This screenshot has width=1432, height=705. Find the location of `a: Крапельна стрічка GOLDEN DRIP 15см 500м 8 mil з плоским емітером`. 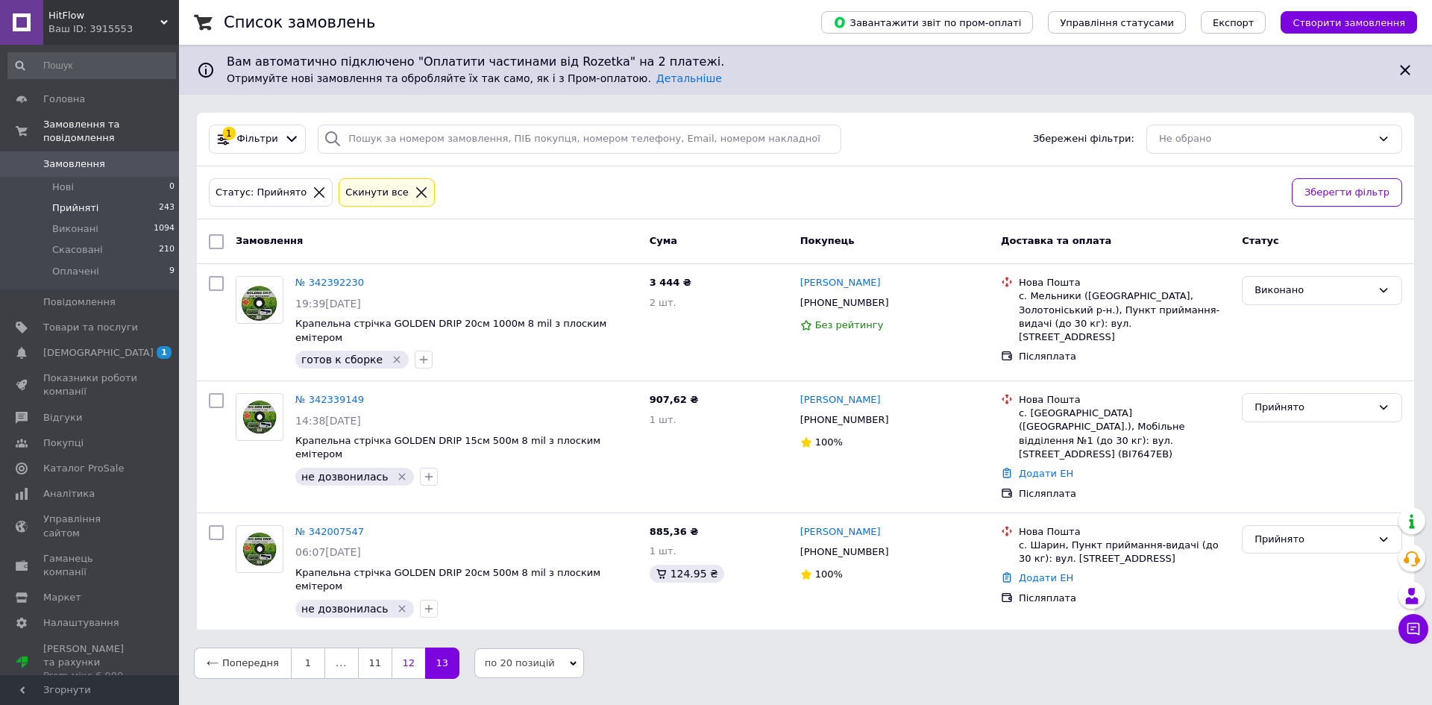

a: Крапельна стрічка GOLDEN DRIP 15см 500м 8 mil з плоским емітером is located at coordinates (448, 448).